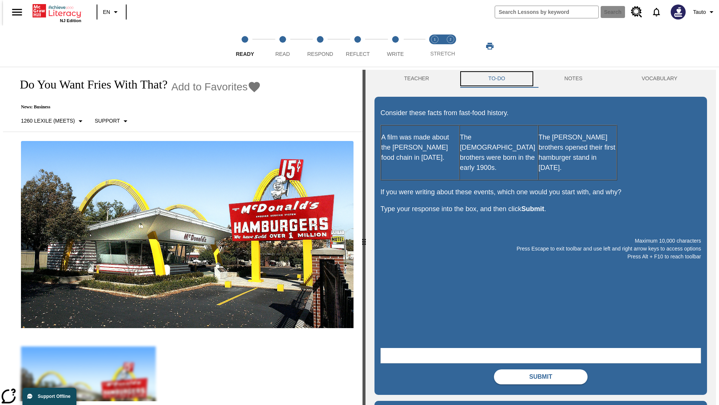 The image size is (719, 405). What do you see at coordinates (657, 12) in the screenshot?
I see `a: Notifications` at bounding box center [657, 12].